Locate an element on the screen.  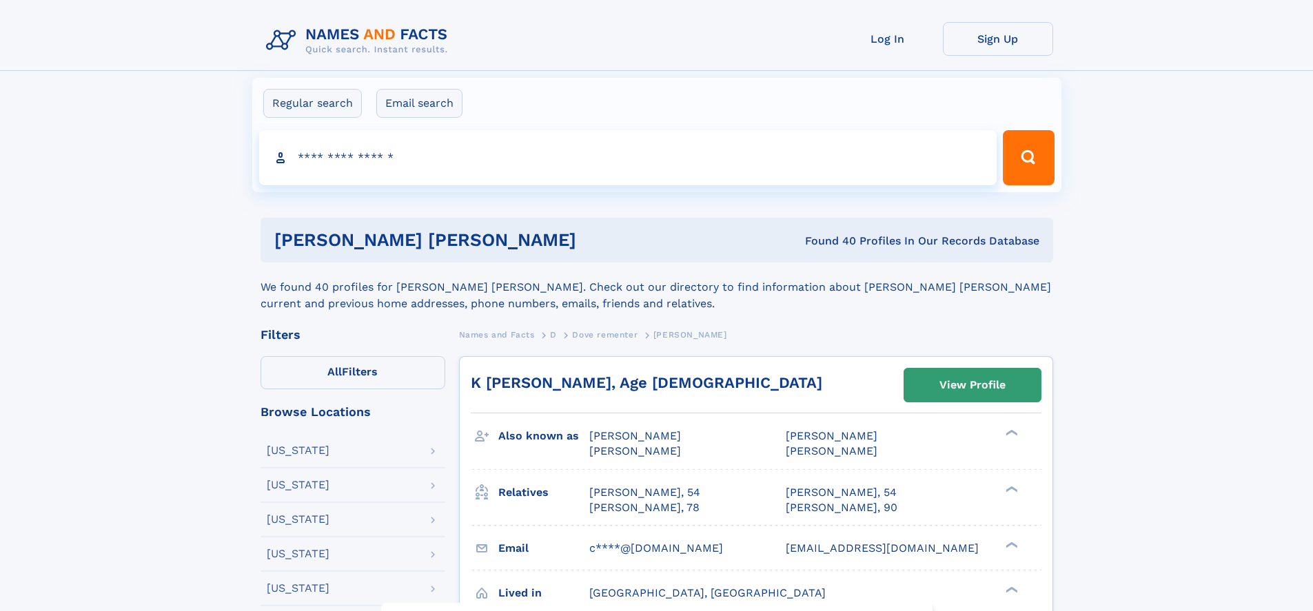
h3: Email is located at coordinates (544, 549).